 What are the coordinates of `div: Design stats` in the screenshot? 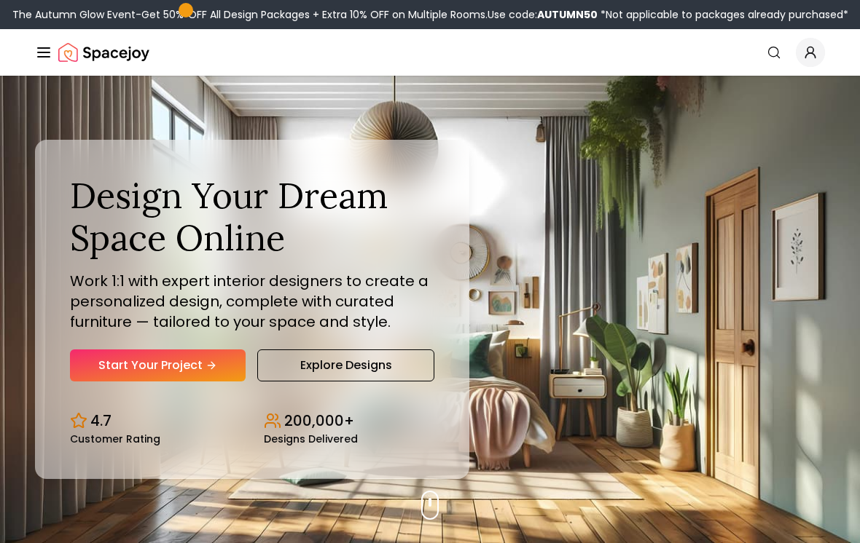 It's located at (252, 422).